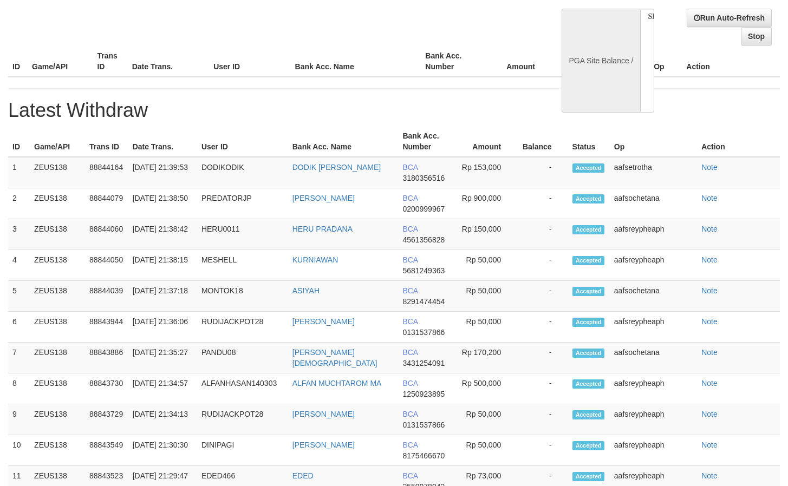 The image size is (788, 486). I want to click on td: 88843729, so click(107, 420).